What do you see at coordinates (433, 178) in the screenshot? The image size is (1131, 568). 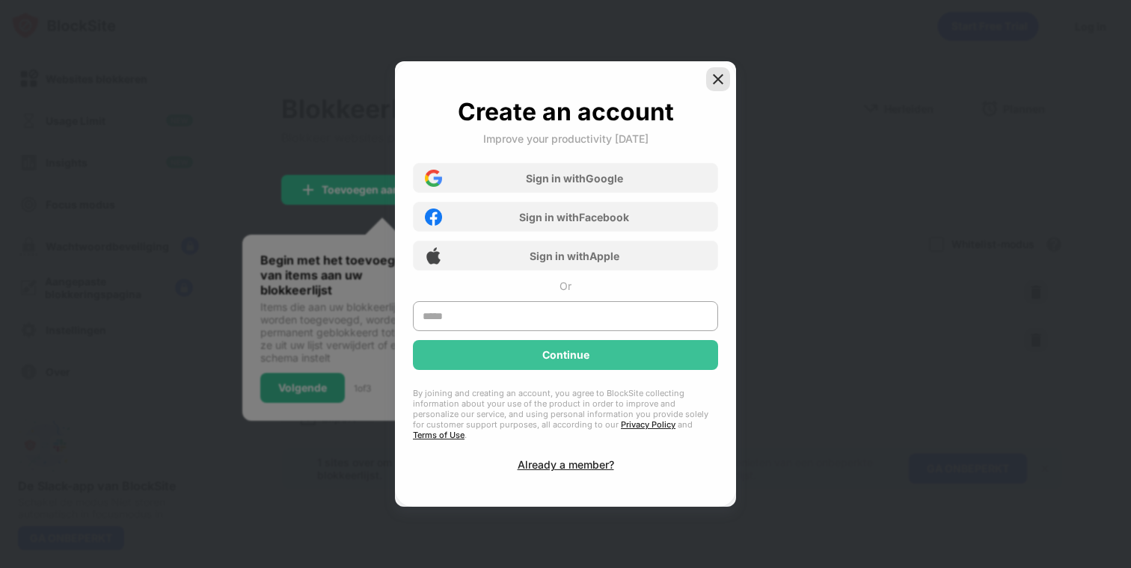 I see `img: google-icon.png` at bounding box center [433, 178].